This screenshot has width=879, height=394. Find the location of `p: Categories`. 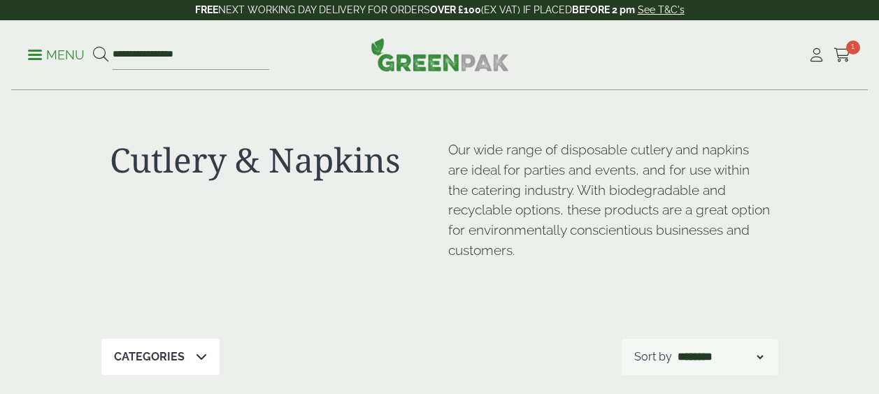

p: Categories is located at coordinates (149, 357).